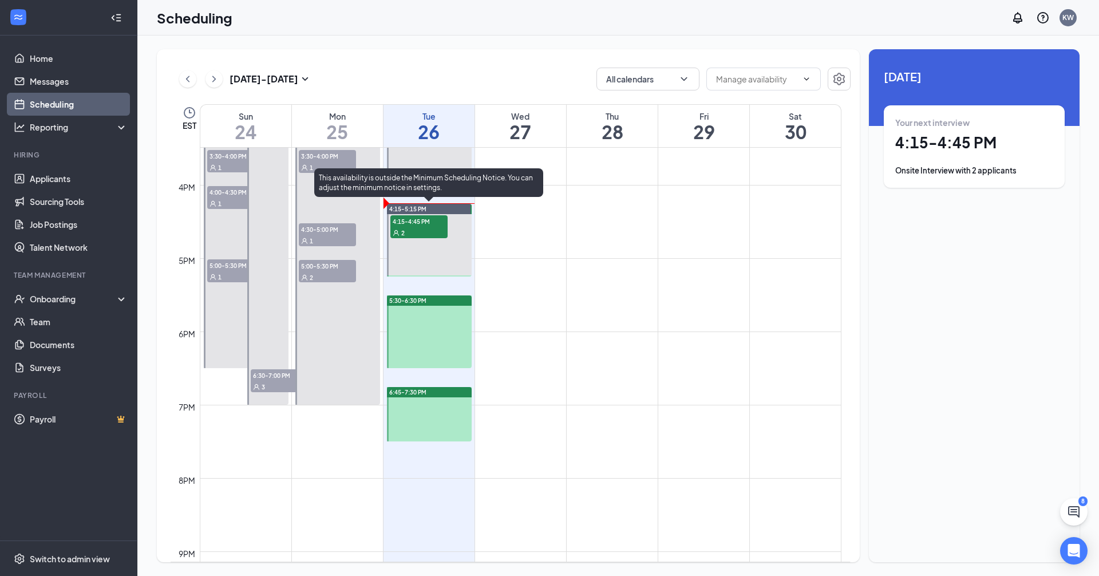  Describe the element at coordinates (1074, 512) in the screenshot. I see `button: ChatActive` at that location.